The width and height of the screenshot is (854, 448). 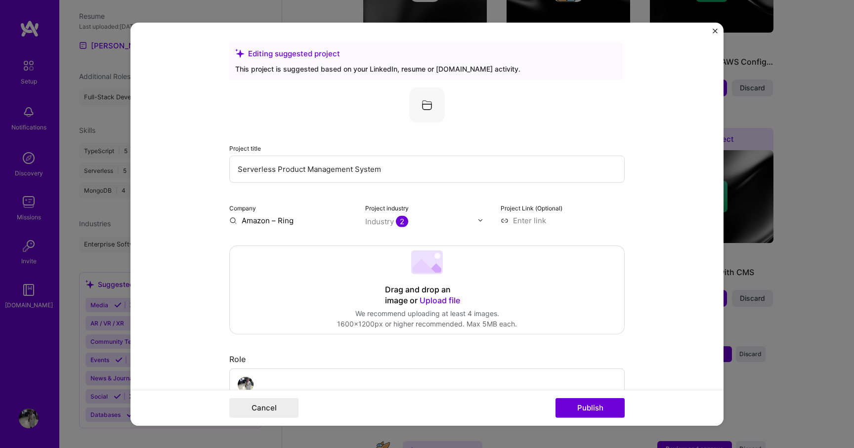 I want to click on div: Role, so click(x=427, y=359).